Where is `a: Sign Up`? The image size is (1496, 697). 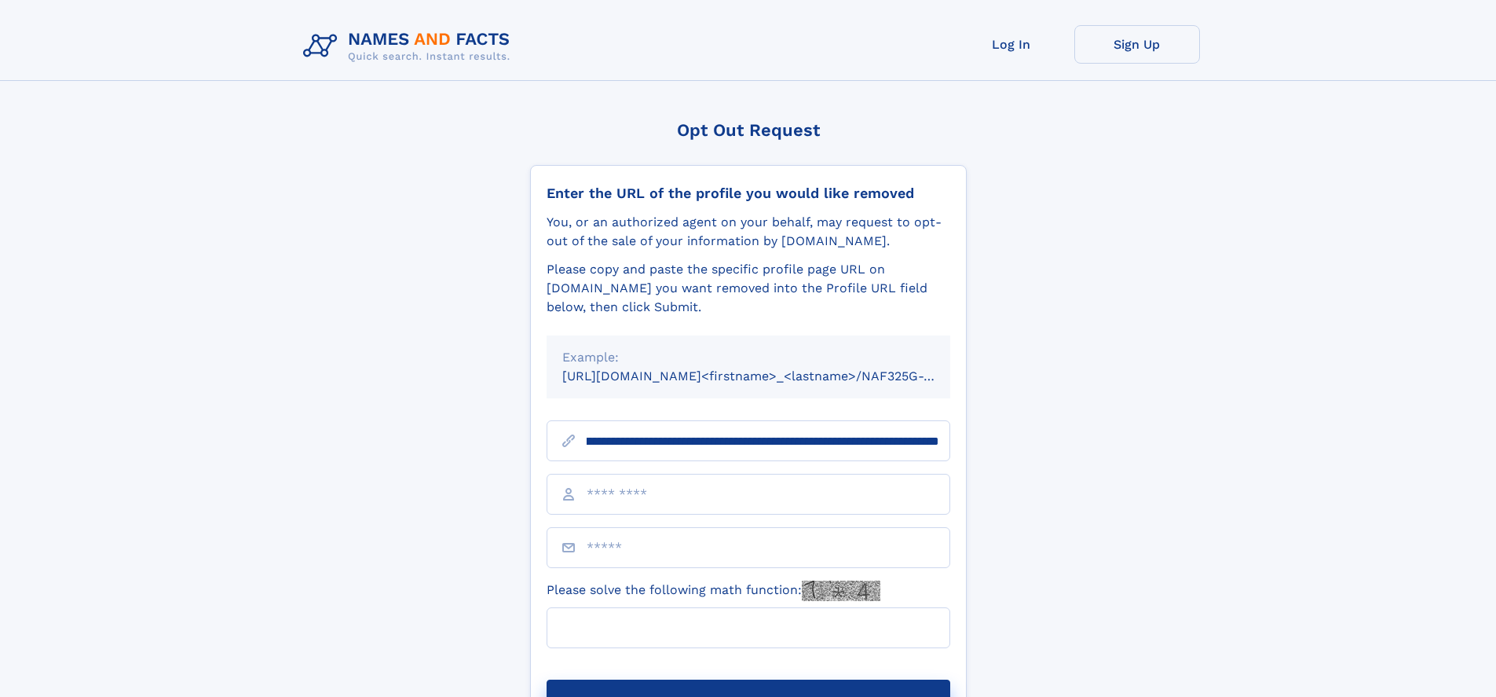
a: Sign Up is located at coordinates (1137, 44).